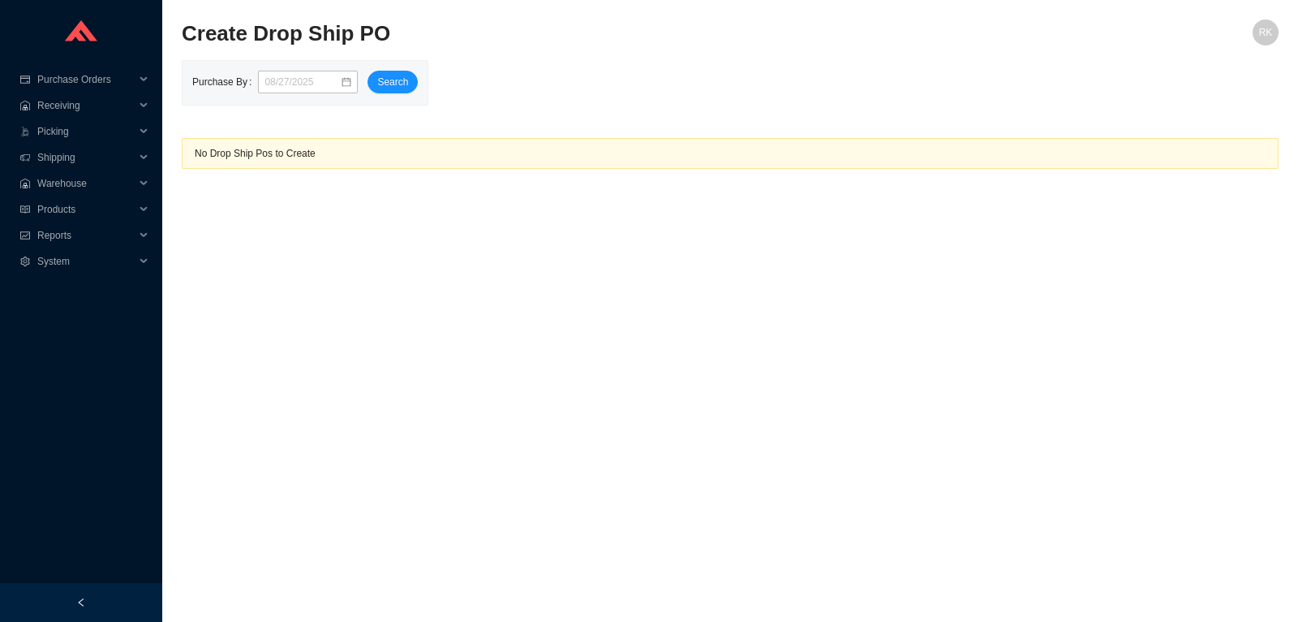 The width and height of the screenshot is (1298, 622). What do you see at coordinates (25, 209) in the screenshot?
I see `span: read` at bounding box center [25, 209].